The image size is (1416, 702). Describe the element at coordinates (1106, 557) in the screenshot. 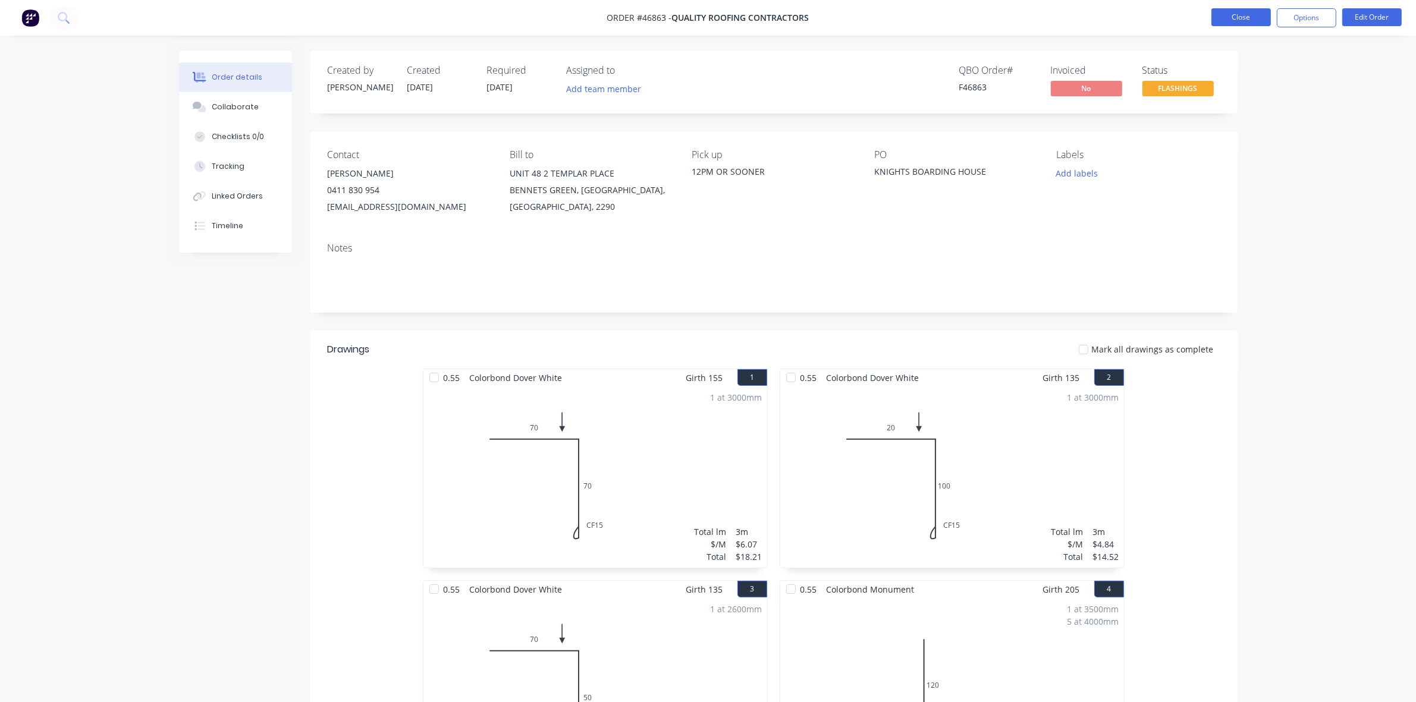

I see `div: $14.52` at that location.